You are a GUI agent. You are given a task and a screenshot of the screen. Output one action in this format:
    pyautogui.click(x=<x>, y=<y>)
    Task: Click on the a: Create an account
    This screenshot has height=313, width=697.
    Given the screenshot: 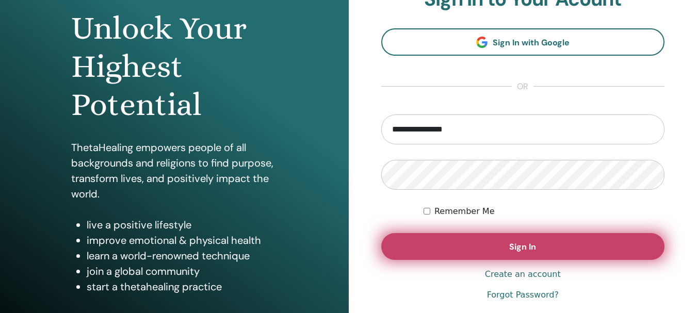 What is the action you would take?
    pyautogui.click(x=522, y=274)
    